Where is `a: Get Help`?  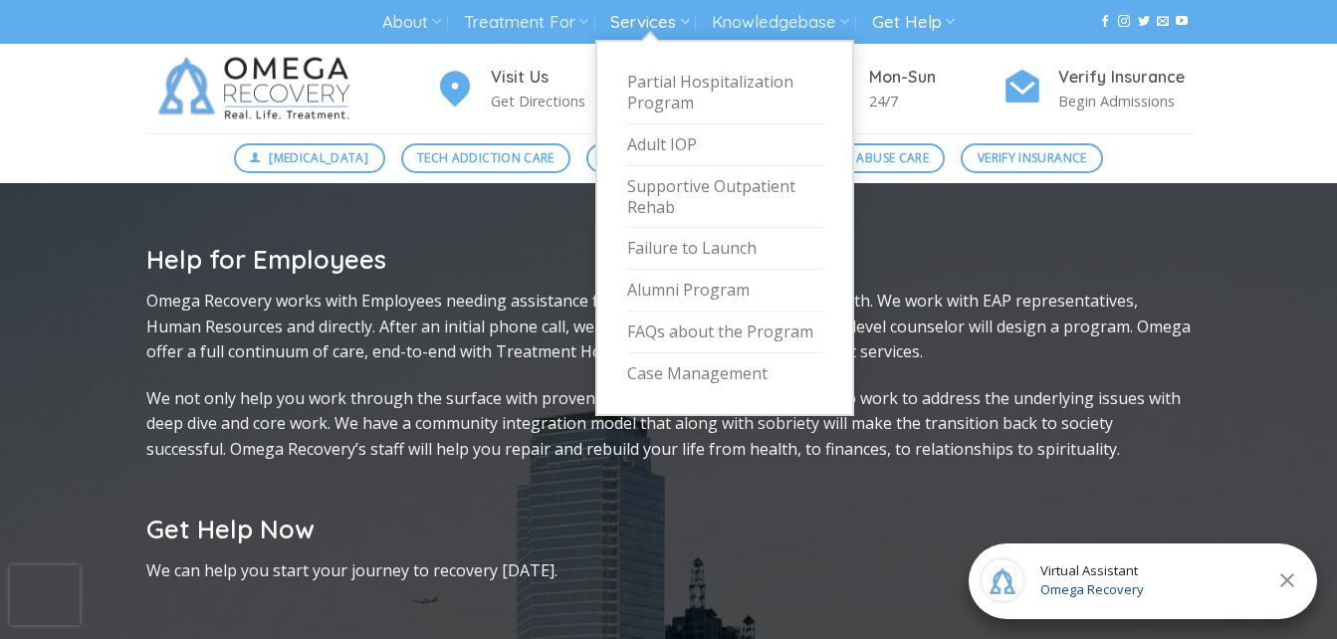
a: Get Help is located at coordinates (913, 22).